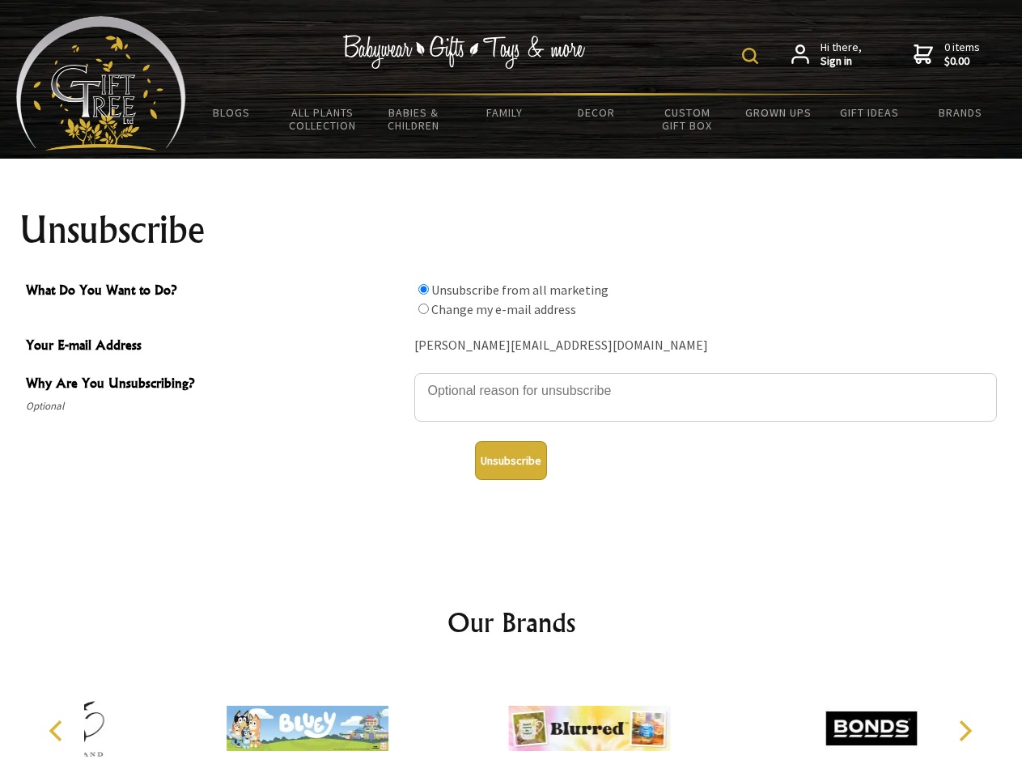  What do you see at coordinates (961, 113) in the screenshot?
I see `a: Brands` at bounding box center [961, 113].